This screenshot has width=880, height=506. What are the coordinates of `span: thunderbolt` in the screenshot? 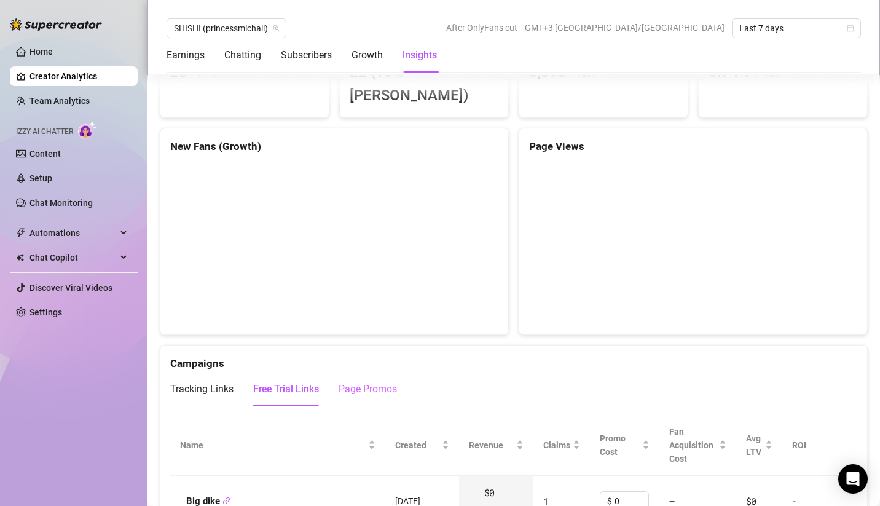 It's located at (21, 233).